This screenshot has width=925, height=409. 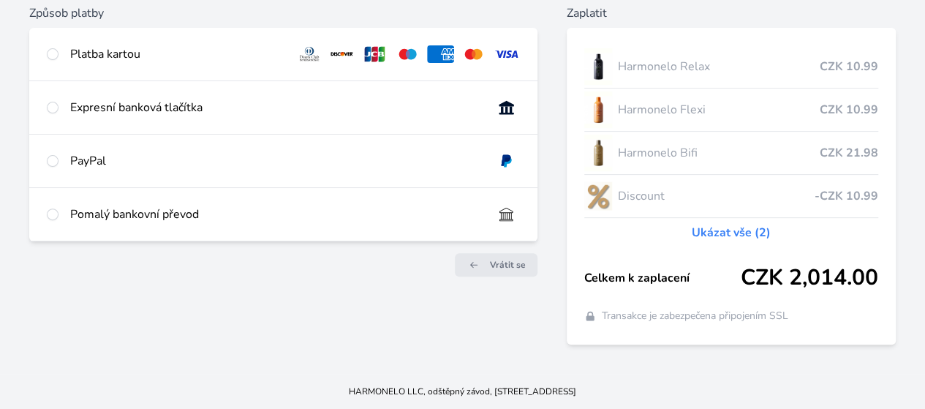 I want to click on span: -CZK 10.99, so click(x=846, y=196).